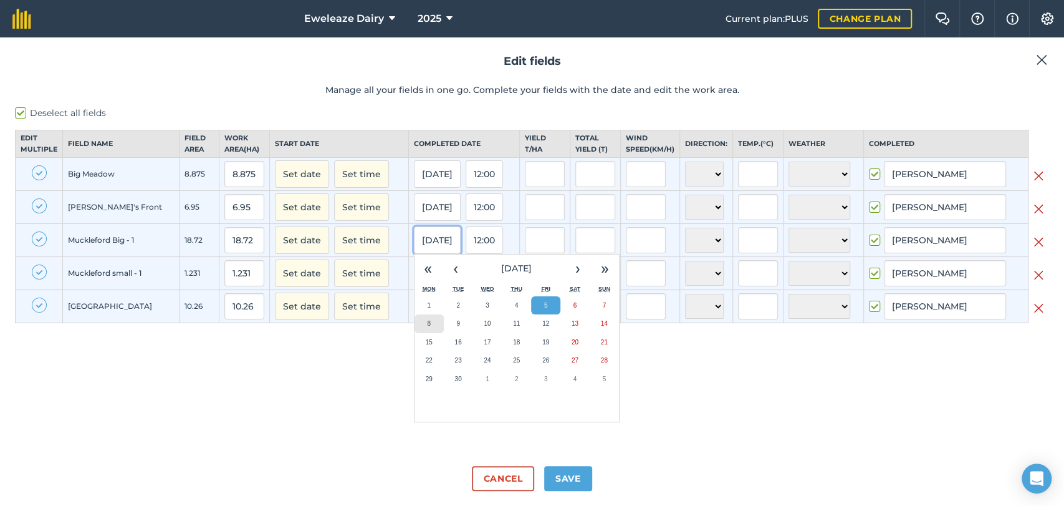 The height and width of the screenshot is (506, 1064). I want to click on abbr: 5 October 2025, so click(604, 378).